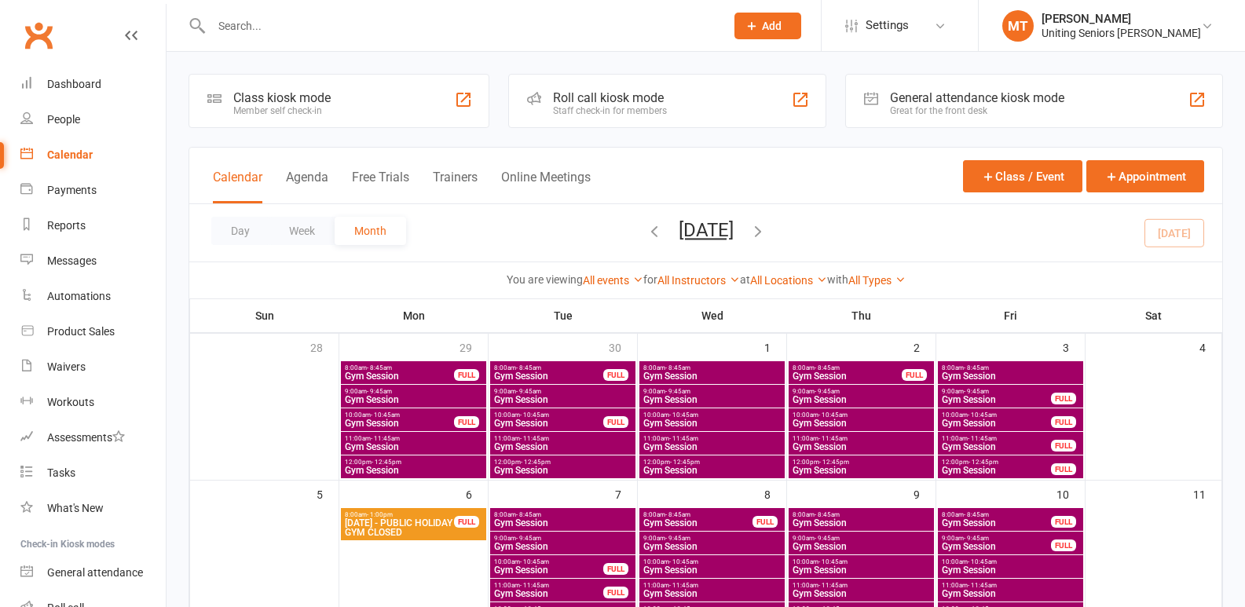 The image size is (1245, 607). Describe the element at coordinates (93, 573) in the screenshot. I see `a: General attendance kiosk mode` at that location.